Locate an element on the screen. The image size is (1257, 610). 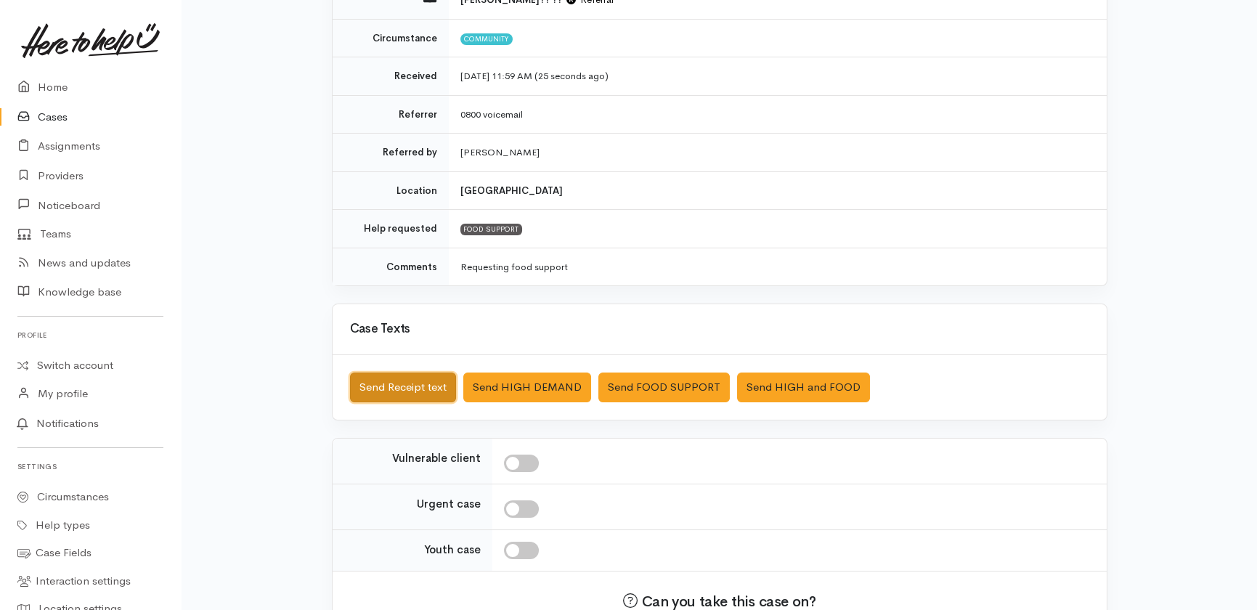
td: Referred by is located at coordinates (391, 152).